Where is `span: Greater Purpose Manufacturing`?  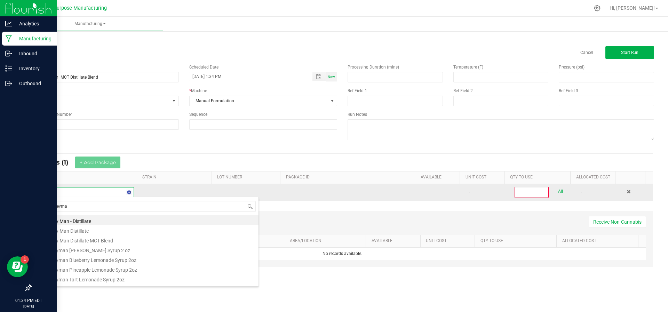 span: Greater Purpose Manufacturing is located at coordinates (71, 8).